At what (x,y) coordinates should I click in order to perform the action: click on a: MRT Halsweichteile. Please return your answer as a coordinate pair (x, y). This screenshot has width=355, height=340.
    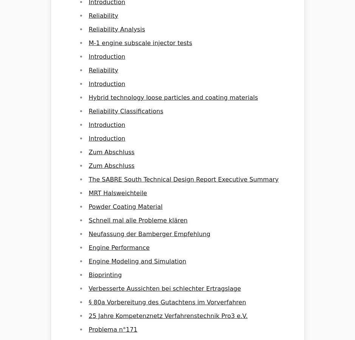
    Looking at the image, I should click on (118, 193).